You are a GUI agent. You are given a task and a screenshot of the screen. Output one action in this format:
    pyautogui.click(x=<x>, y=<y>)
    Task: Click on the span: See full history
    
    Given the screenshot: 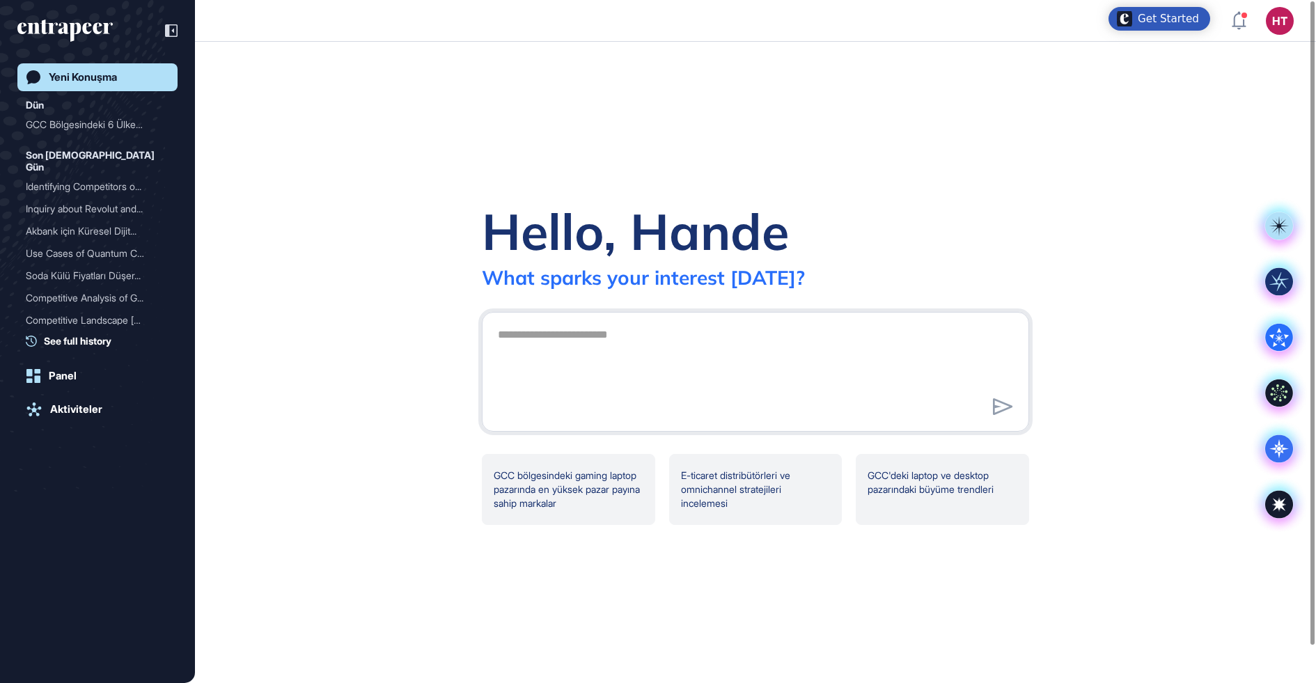 What is the action you would take?
    pyautogui.click(x=77, y=340)
    